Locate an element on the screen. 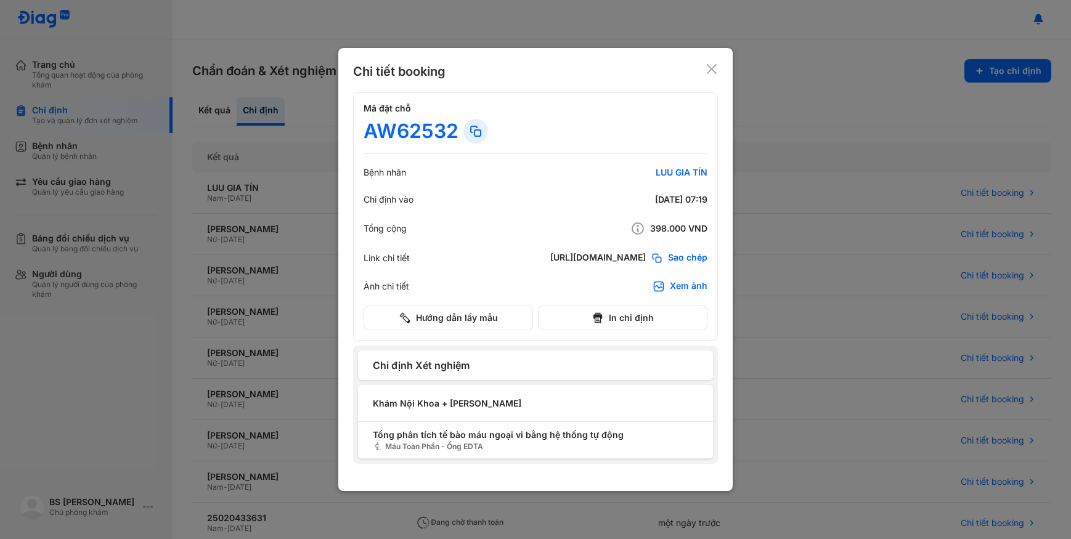 This screenshot has width=1071, height=539. div: AW62532 is located at coordinates (411, 131).